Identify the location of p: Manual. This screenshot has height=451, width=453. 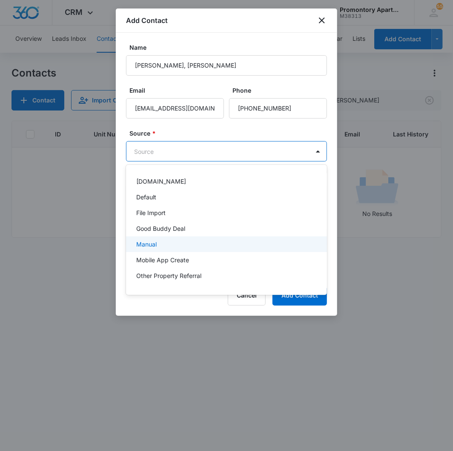
(146, 244).